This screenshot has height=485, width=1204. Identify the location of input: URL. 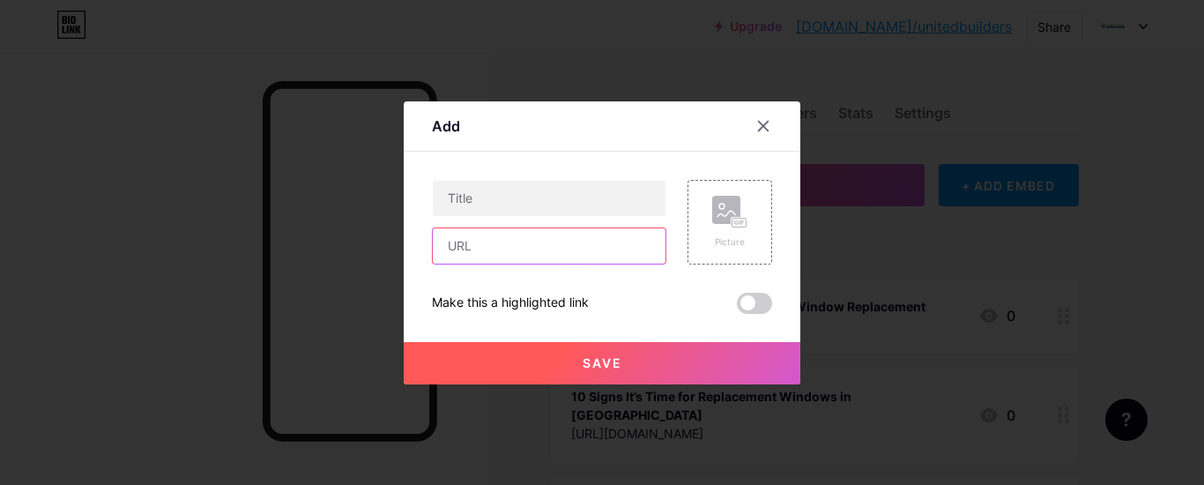
(549, 246).